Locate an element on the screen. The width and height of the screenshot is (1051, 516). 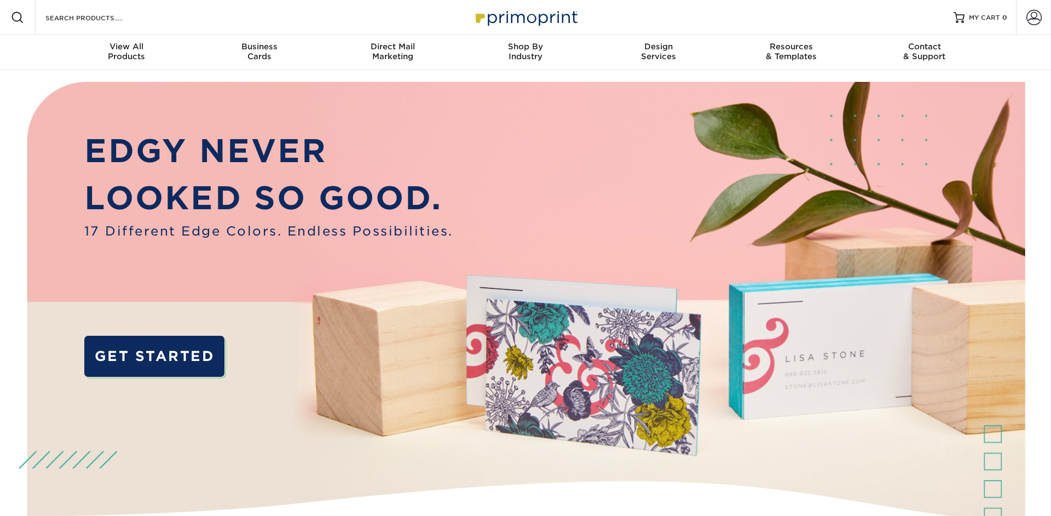
span: 17 Different Edge Colors. Endless Possibilities. is located at coordinates (269, 231).